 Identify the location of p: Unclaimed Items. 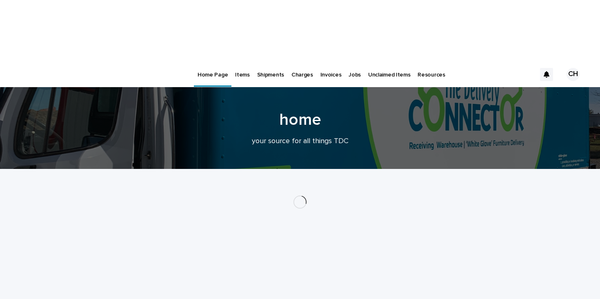
(389, 70).